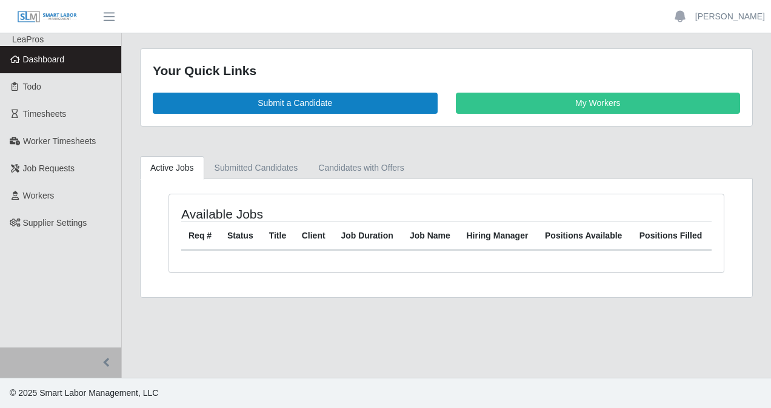 The height and width of the screenshot is (408, 771). Describe the element at coordinates (55, 223) in the screenshot. I see `span: Supplier Settings` at that location.